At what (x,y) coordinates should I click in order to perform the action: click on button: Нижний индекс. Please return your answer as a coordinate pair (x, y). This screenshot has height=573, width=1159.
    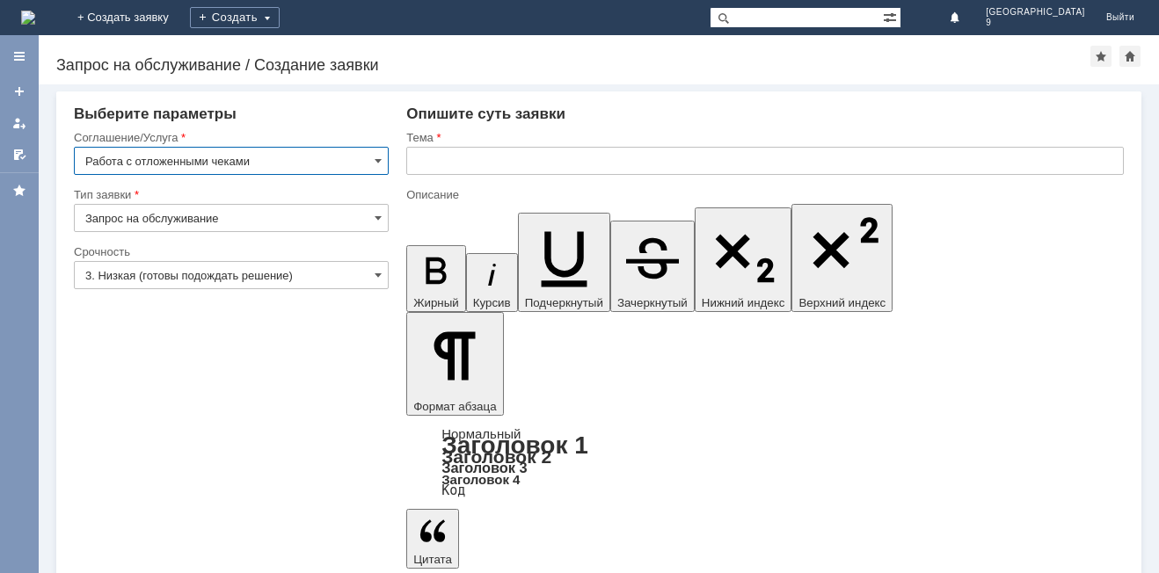
    Looking at the image, I should click on (743, 259).